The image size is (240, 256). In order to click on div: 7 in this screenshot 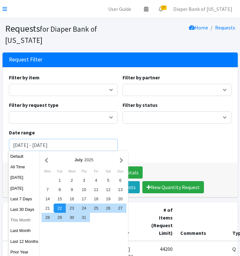, I will do `click(48, 189)`.